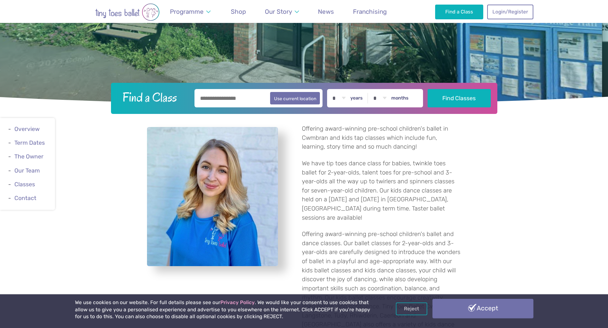  Describe the element at coordinates (326, 11) in the screenshot. I see `a: News` at that location.